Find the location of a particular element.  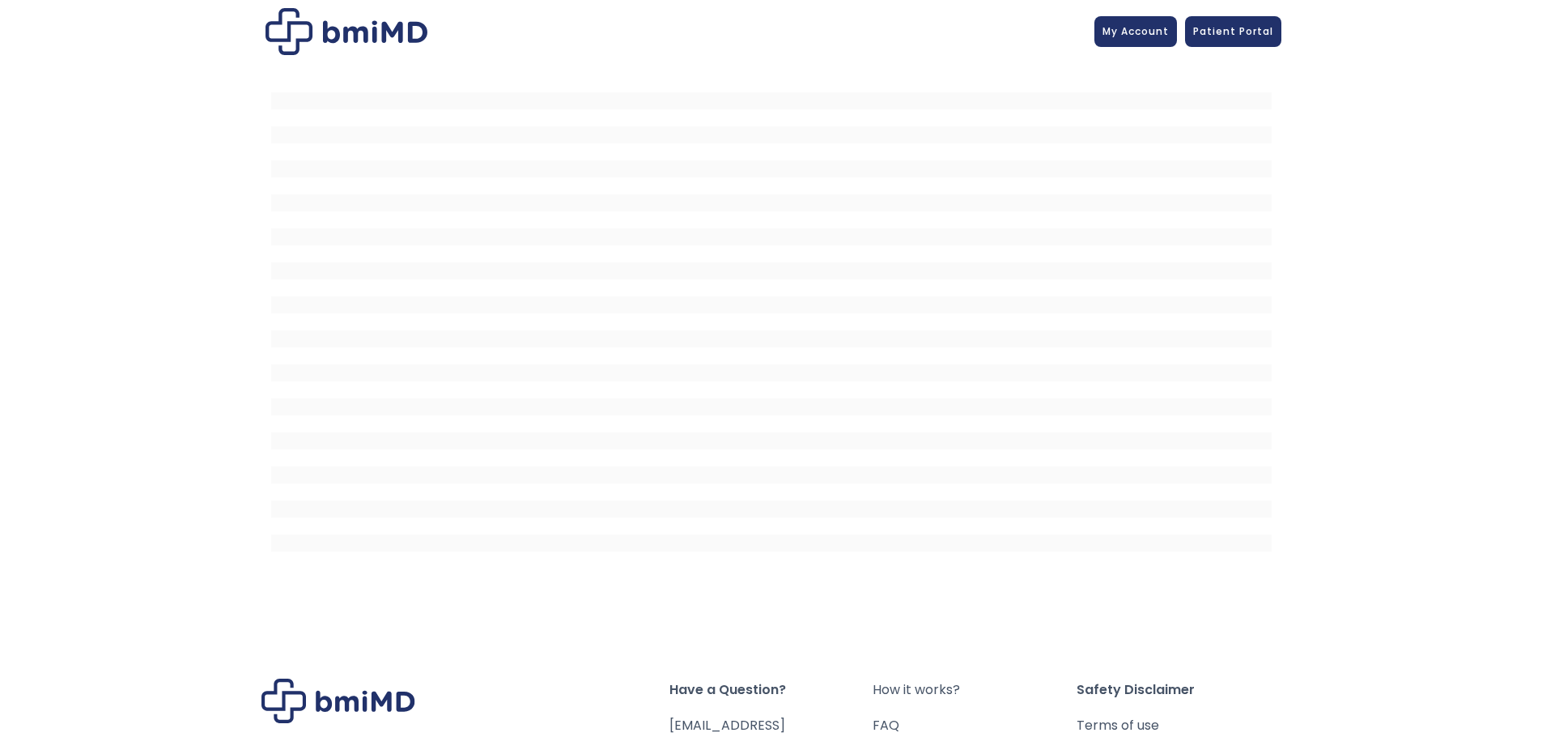

span: Have a Question? is located at coordinates (772, 690).